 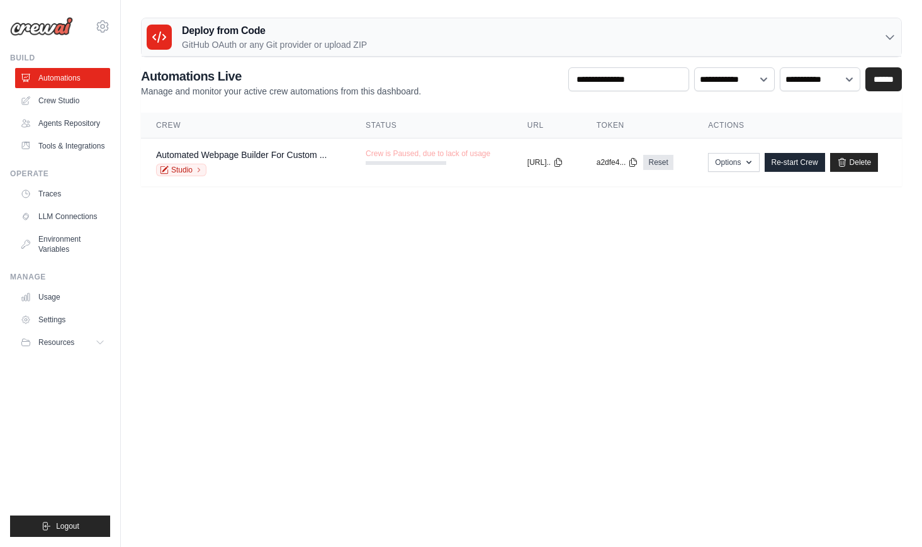 What do you see at coordinates (854, 162) in the screenshot?
I see `a: Delete` at bounding box center [854, 162].